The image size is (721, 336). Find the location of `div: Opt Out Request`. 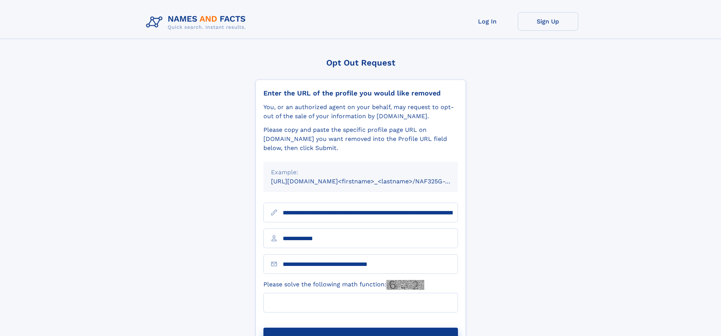

div: Opt Out Request is located at coordinates (361, 62).